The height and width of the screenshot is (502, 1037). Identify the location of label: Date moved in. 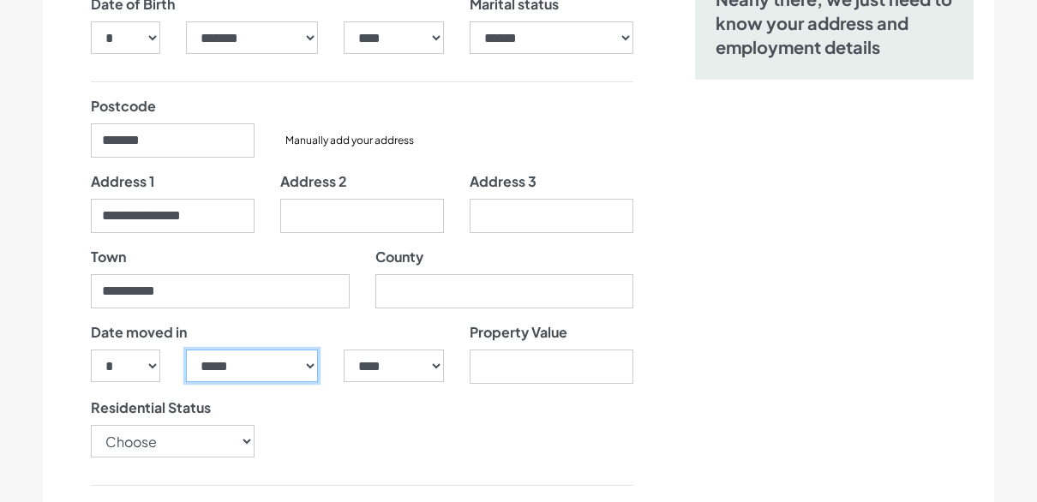
(139, 333).